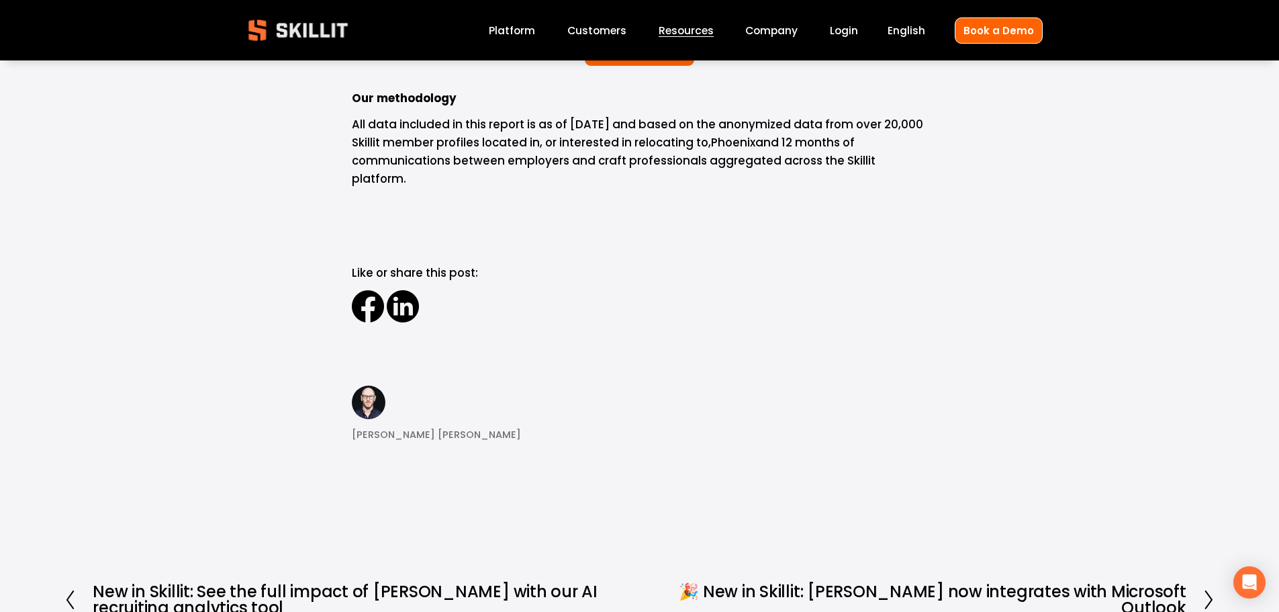 The width and height of the screenshot is (1279, 612). I want to click on a: Login, so click(844, 30).